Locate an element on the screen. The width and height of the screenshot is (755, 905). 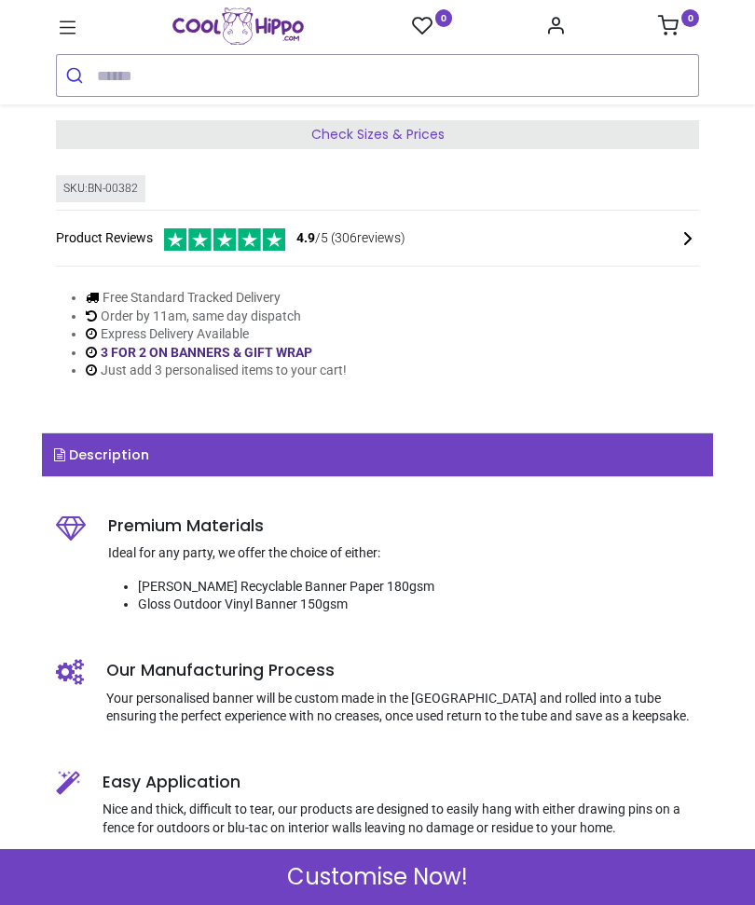
li: Gloss Outdoor Vinyl Banner 150gsm is located at coordinates (419, 605).